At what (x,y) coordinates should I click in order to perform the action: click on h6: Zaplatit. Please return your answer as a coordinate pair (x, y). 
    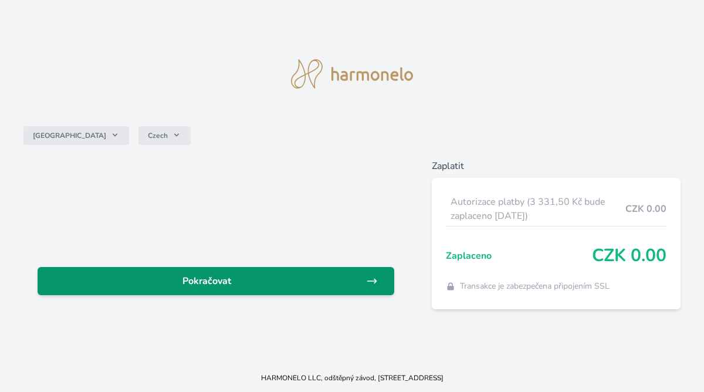
    Looking at the image, I should click on (556, 166).